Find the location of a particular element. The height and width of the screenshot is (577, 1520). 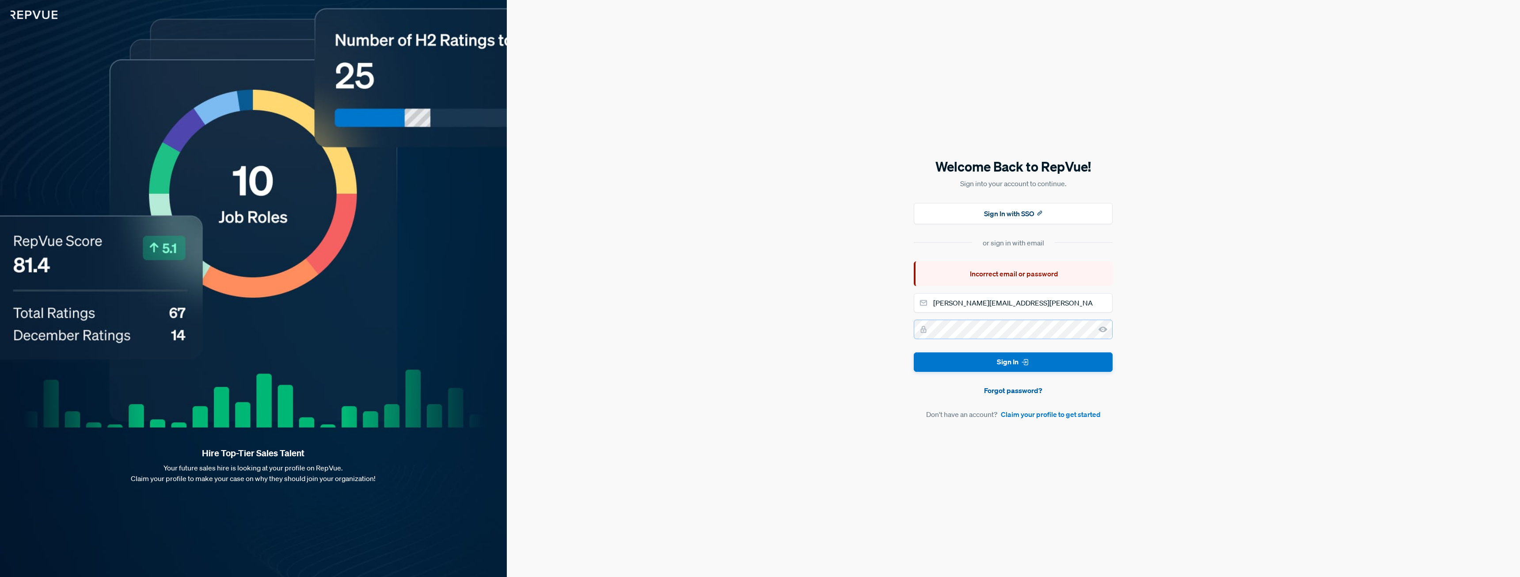

a: Claim your profile to get started is located at coordinates (1051, 414).